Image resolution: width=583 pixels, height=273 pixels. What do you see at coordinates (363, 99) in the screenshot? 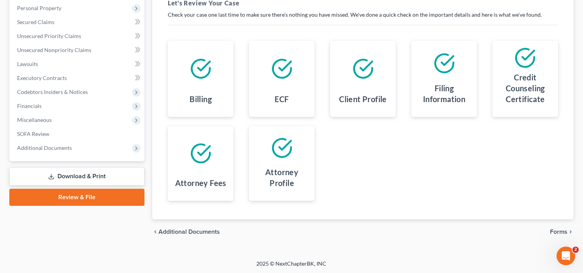
I see `h4: Client Profile` at bounding box center [363, 99].